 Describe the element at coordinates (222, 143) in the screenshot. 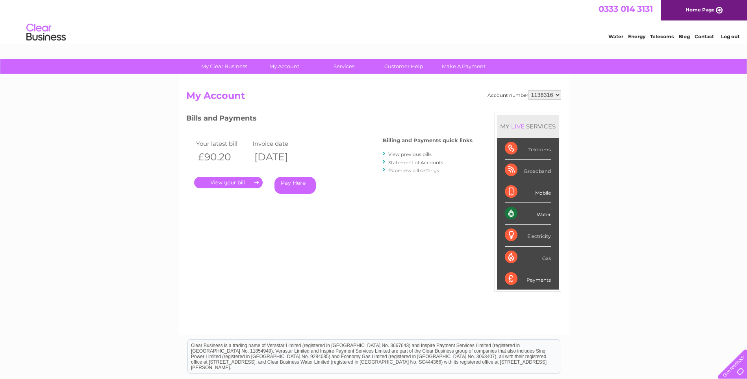

I see `td: Your latest bill` at that location.